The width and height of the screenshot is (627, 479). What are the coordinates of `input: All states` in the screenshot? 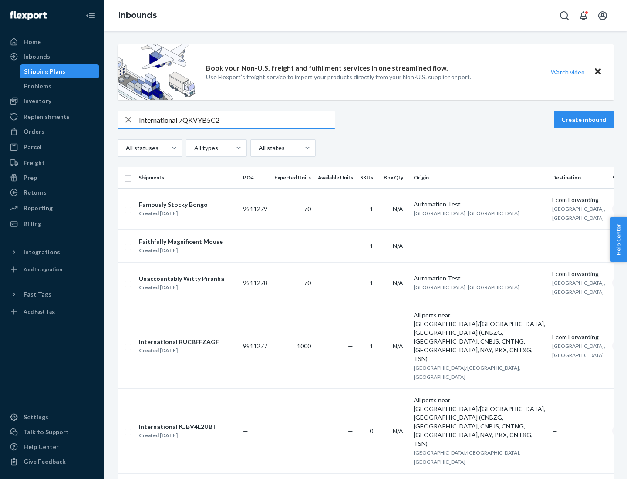 It's located at (258, 148).